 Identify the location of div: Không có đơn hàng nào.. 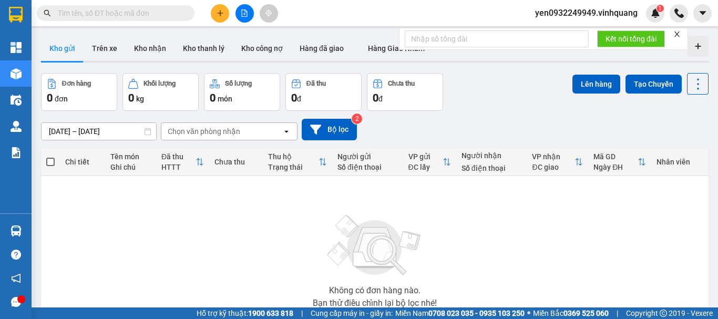
(375, 291).